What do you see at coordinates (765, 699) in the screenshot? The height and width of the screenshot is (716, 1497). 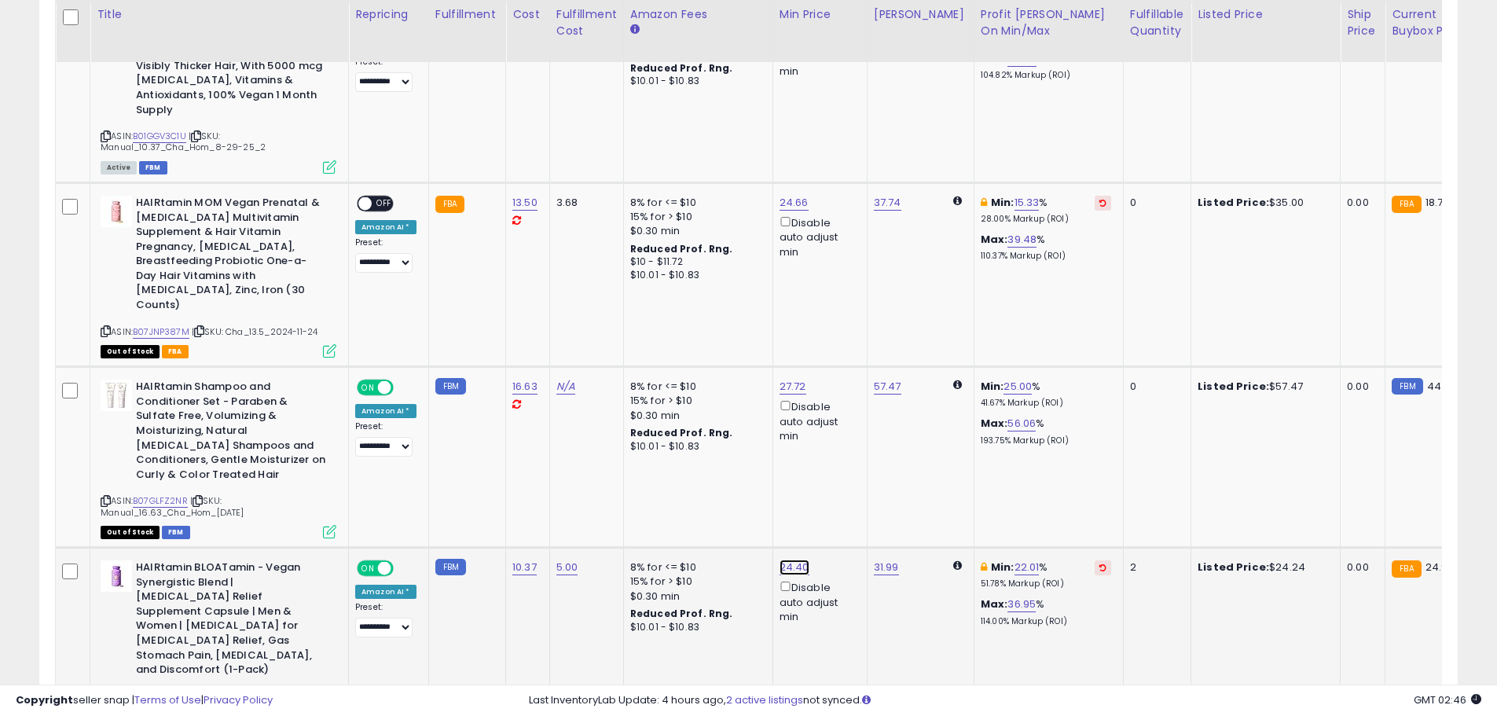 I see `a: 2 active listings` at bounding box center [765, 699].